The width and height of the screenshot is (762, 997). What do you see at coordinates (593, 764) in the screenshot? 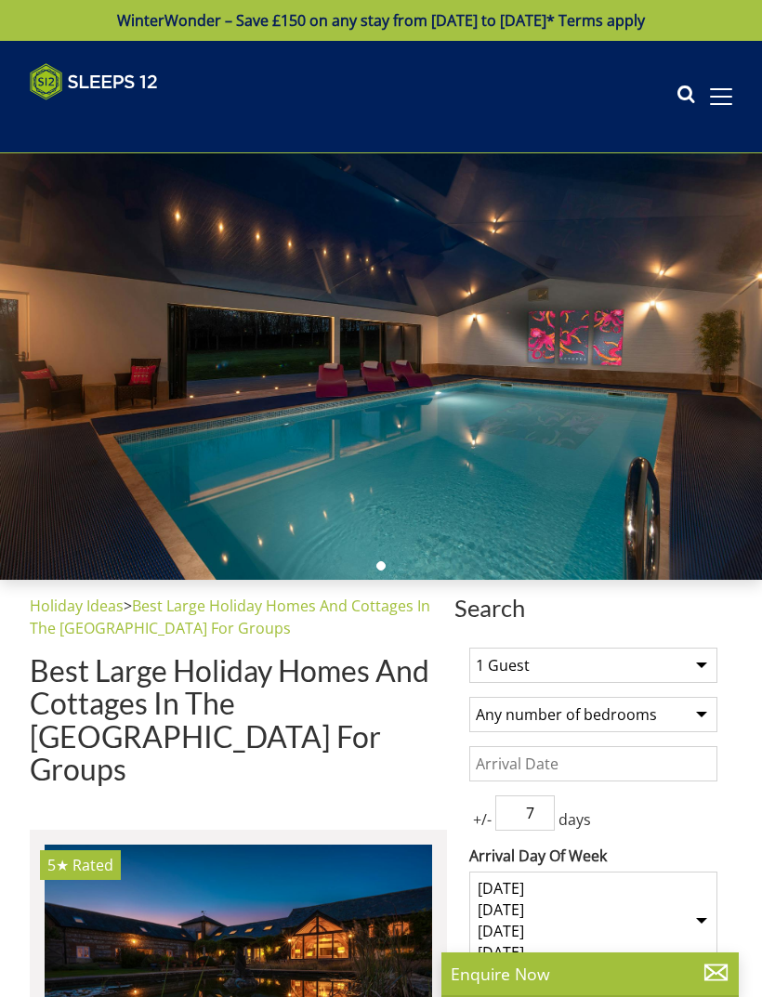
I see `input: Arrival Date` at bounding box center [593, 764].